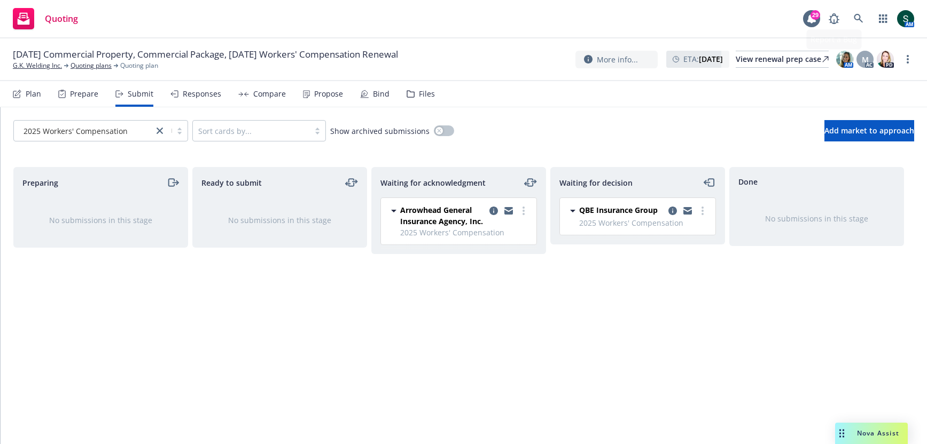  I want to click on span: QBE Insurance Group, so click(618, 210).